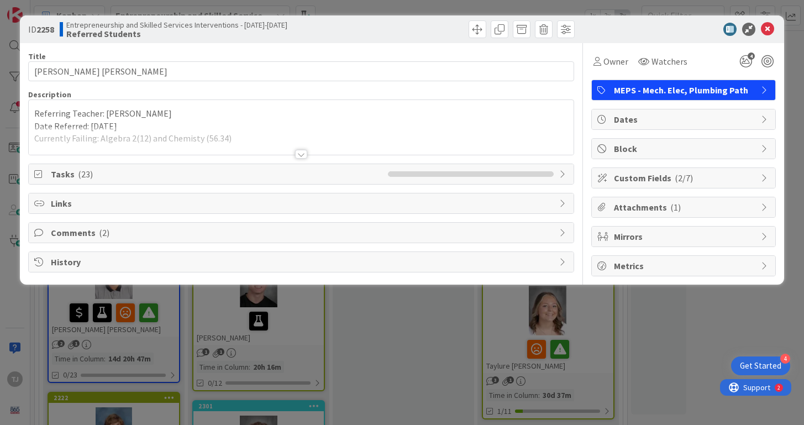 The image size is (804, 425). I want to click on span: Watchers, so click(669, 61).